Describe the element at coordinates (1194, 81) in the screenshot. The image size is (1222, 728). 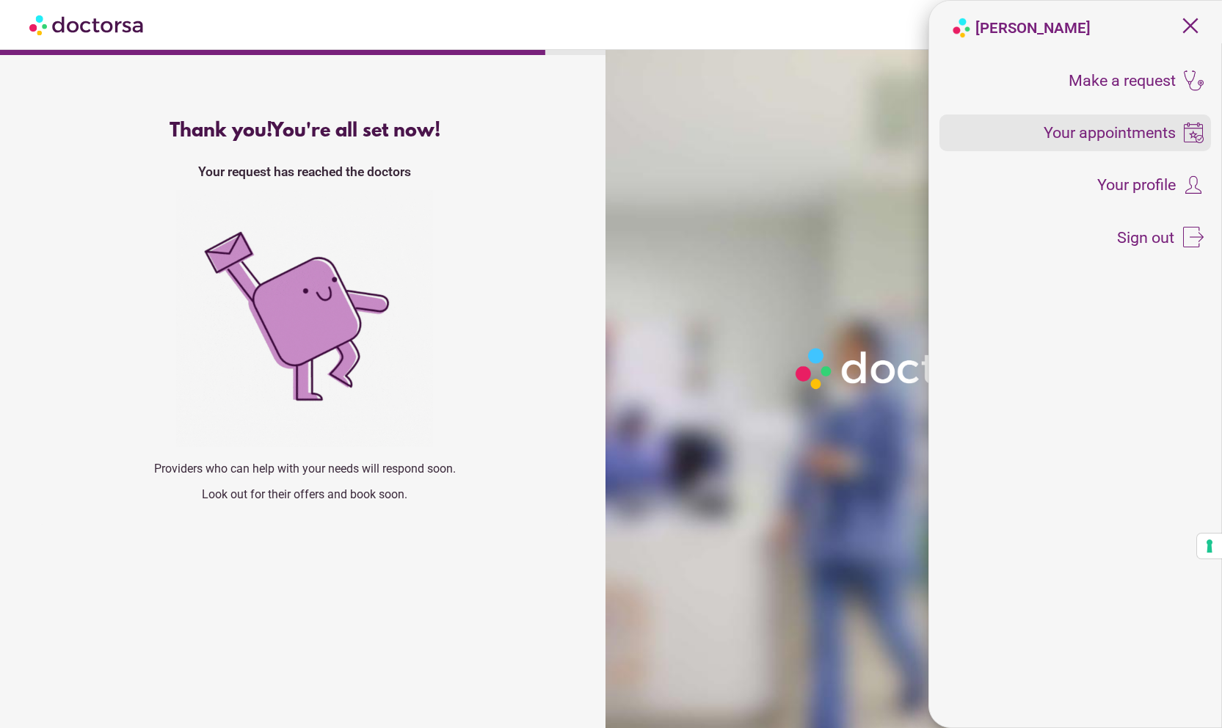
I see `img: icons8-stethoscope-100.png` at that location.